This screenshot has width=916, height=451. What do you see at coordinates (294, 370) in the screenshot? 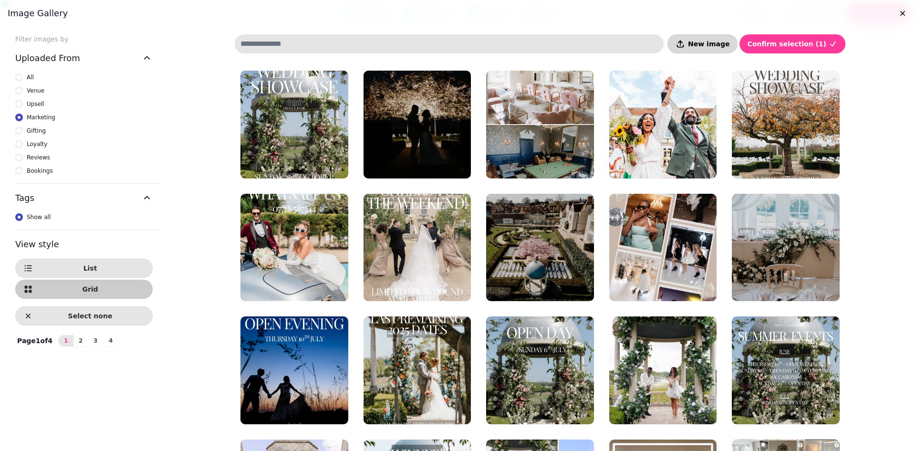
I see `img: 3.png` at bounding box center [294, 370].